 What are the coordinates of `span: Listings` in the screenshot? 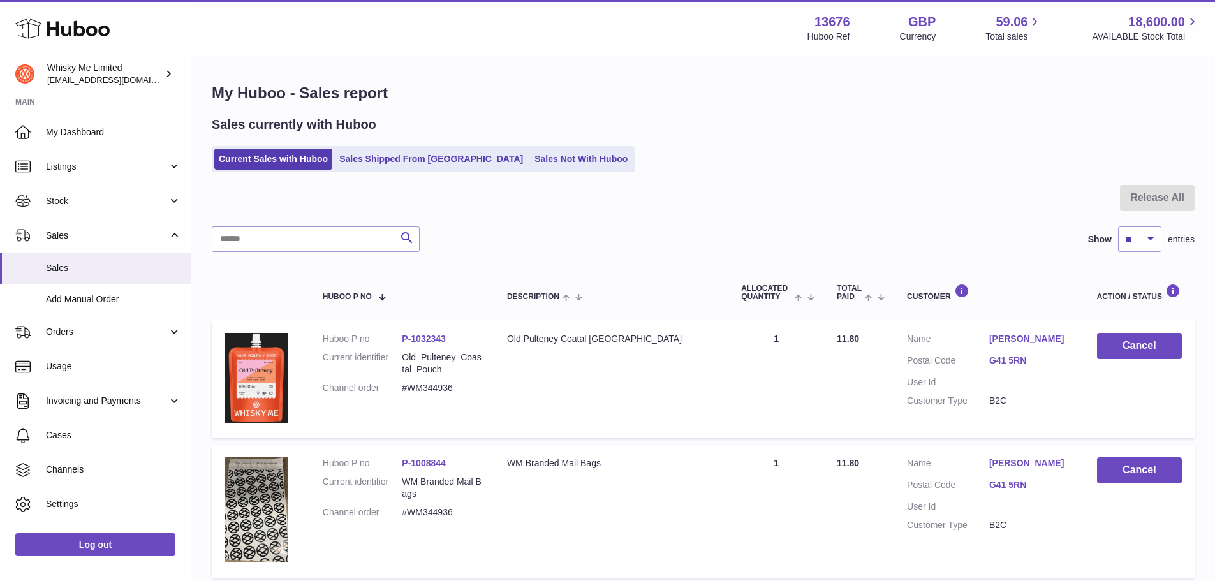 It's located at (106, 166).